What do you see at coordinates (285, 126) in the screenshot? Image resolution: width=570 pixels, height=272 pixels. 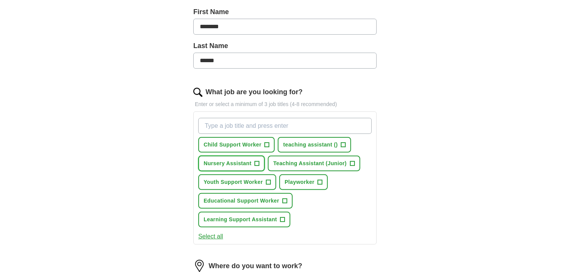 I see `input: Type a job title and press enter` at bounding box center [285, 126].